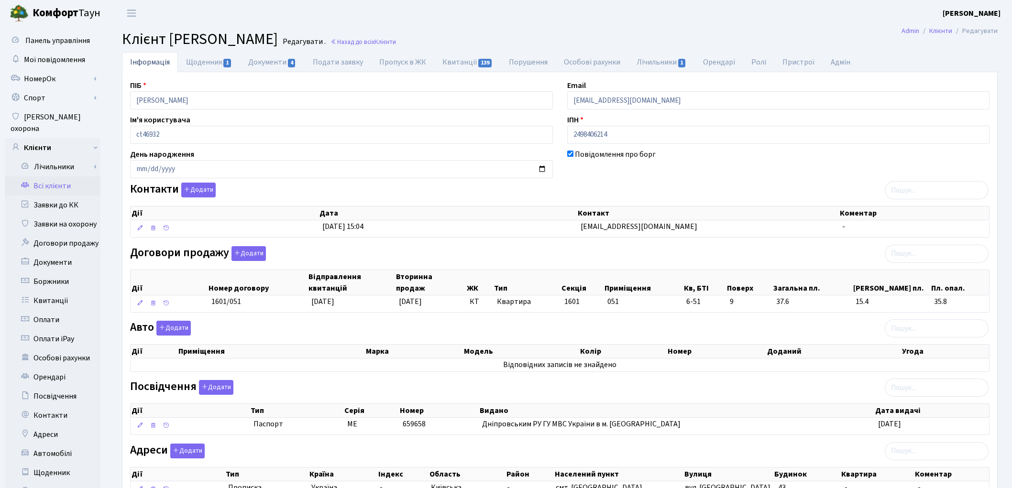 This screenshot has width=1012, height=488. I want to click on span: Паспорт, so click(297, 424).